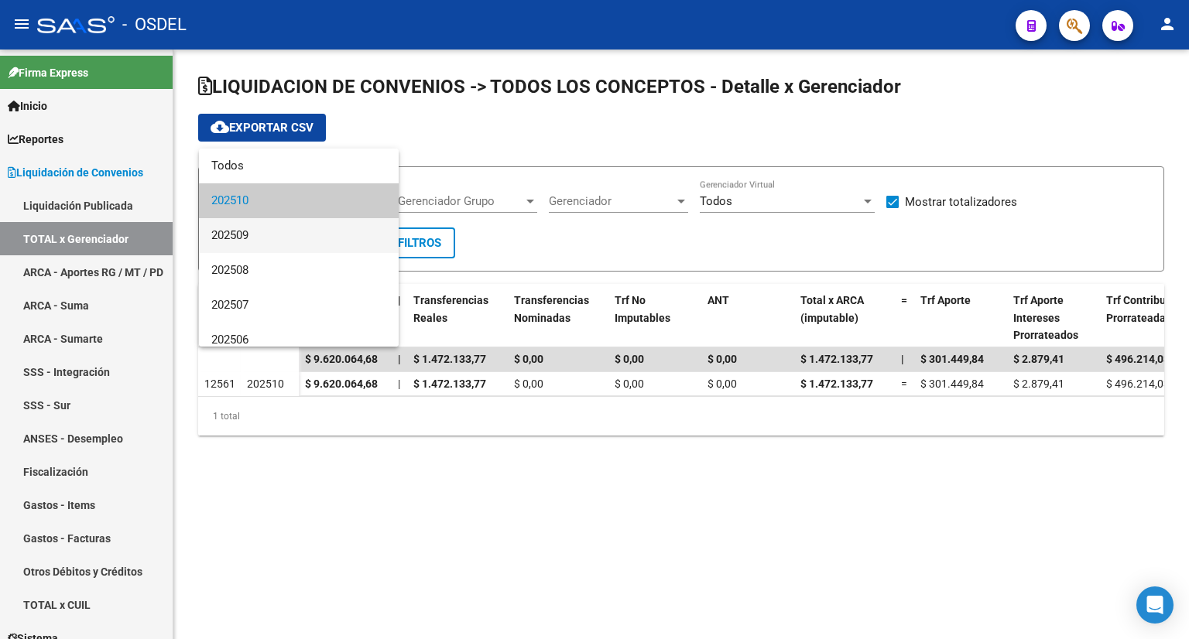 The width and height of the screenshot is (1189, 639). What do you see at coordinates (1155, 605) in the screenshot?
I see `div: Open Intercom Messenger` at bounding box center [1155, 605].